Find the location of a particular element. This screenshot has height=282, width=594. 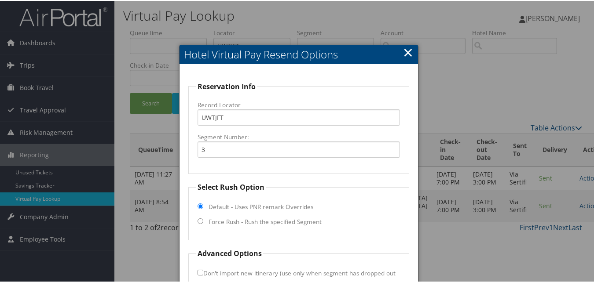

label: Segment Number: is located at coordinates (298, 136).